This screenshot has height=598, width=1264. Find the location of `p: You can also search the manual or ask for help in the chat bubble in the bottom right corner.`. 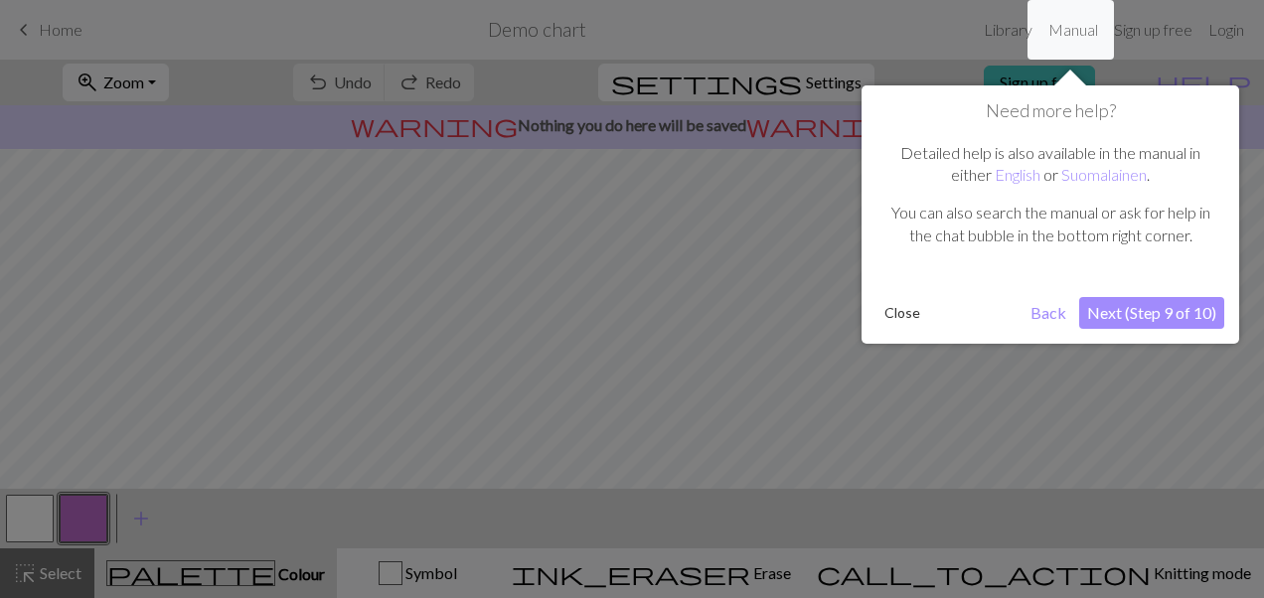

p: You can also search the manual or ask for help in the chat bubble in the bottom right corner. is located at coordinates (1050, 224).